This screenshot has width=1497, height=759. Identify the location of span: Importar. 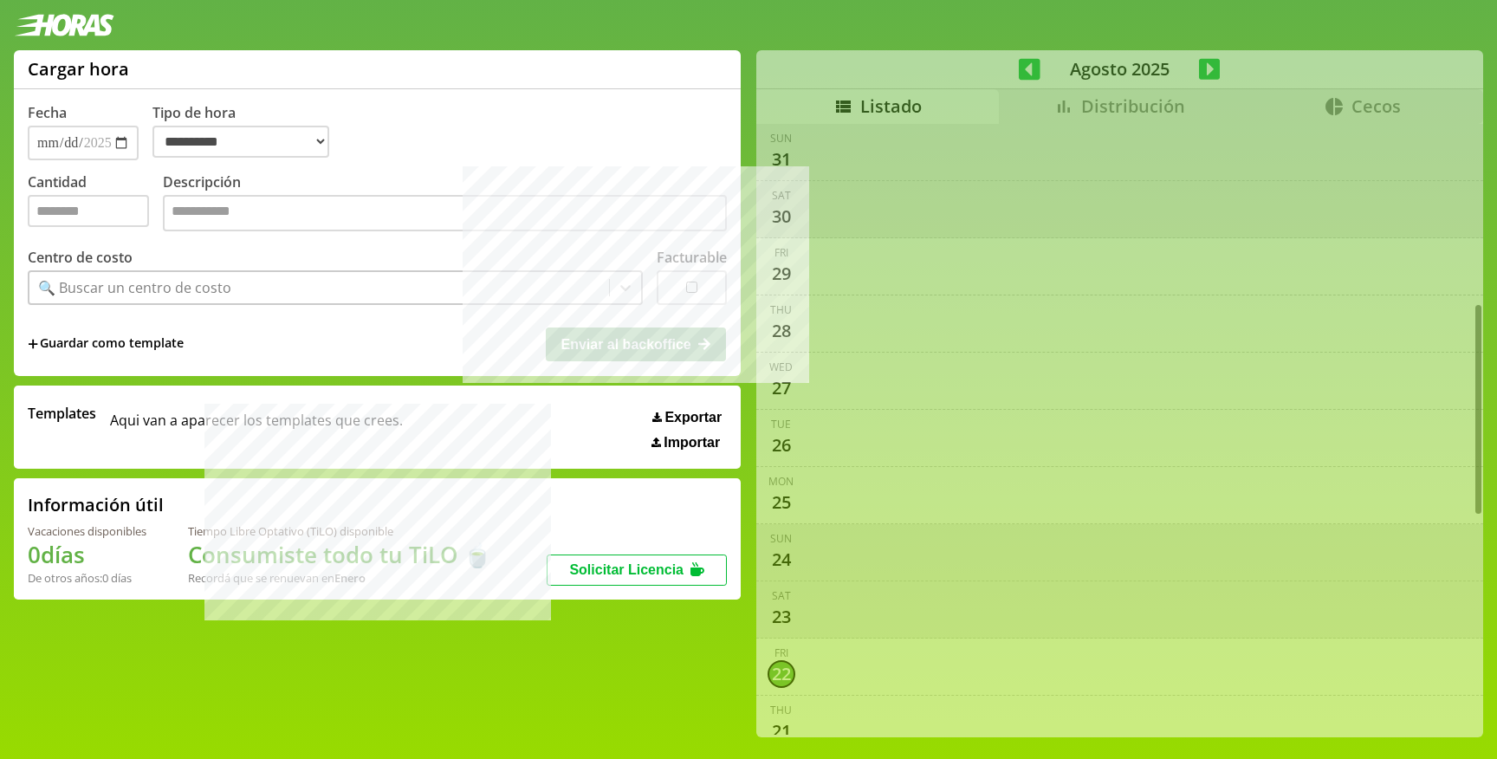
(692, 443).